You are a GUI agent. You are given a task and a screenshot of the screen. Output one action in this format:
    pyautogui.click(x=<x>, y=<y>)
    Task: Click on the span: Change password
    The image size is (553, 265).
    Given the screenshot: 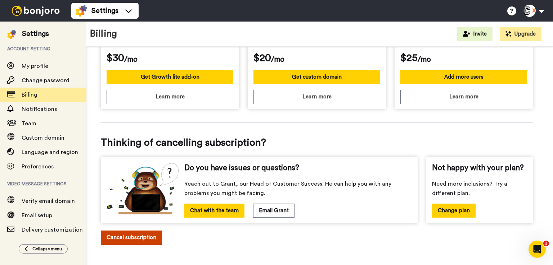 What is the action you would take?
    pyautogui.click(x=45, y=81)
    